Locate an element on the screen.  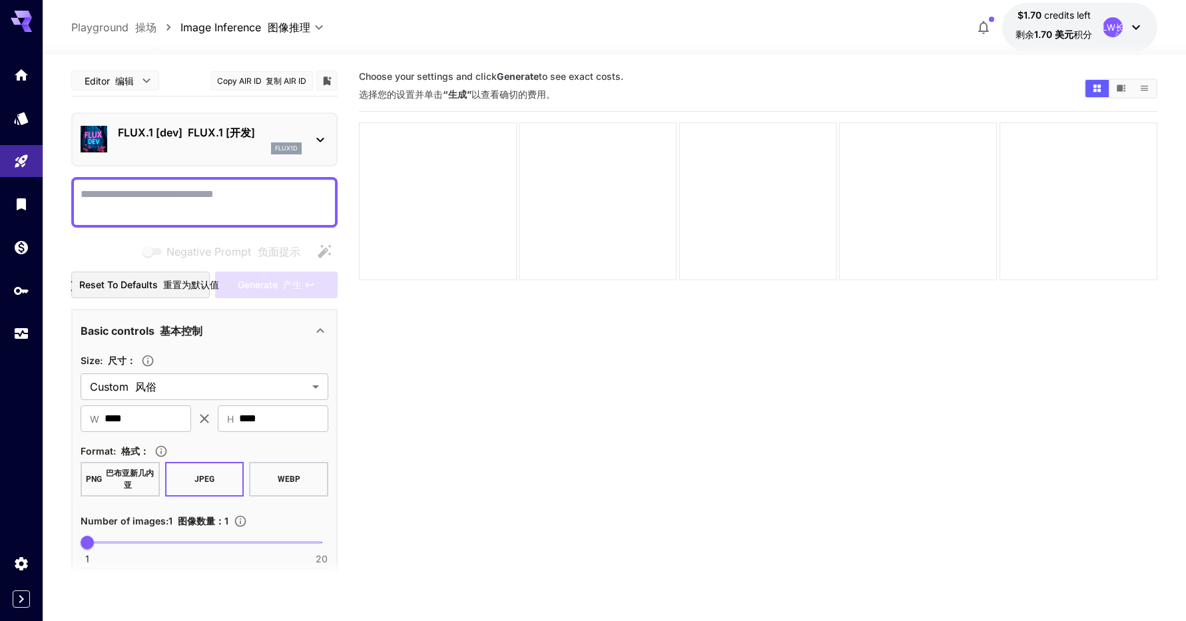
div: Home is located at coordinates (21, 75).